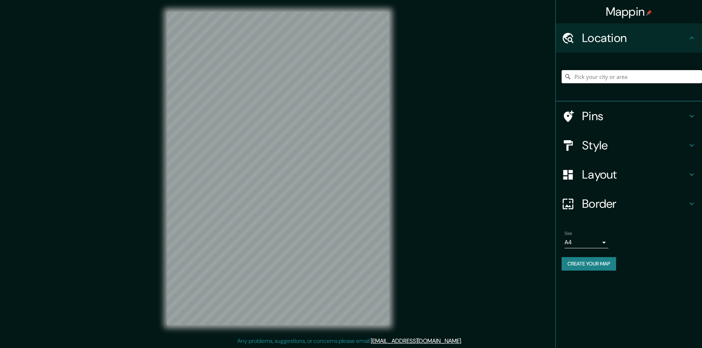  Describe the element at coordinates (632, 77) in the screenshot. I see `input: Pick your city or area` at that location.